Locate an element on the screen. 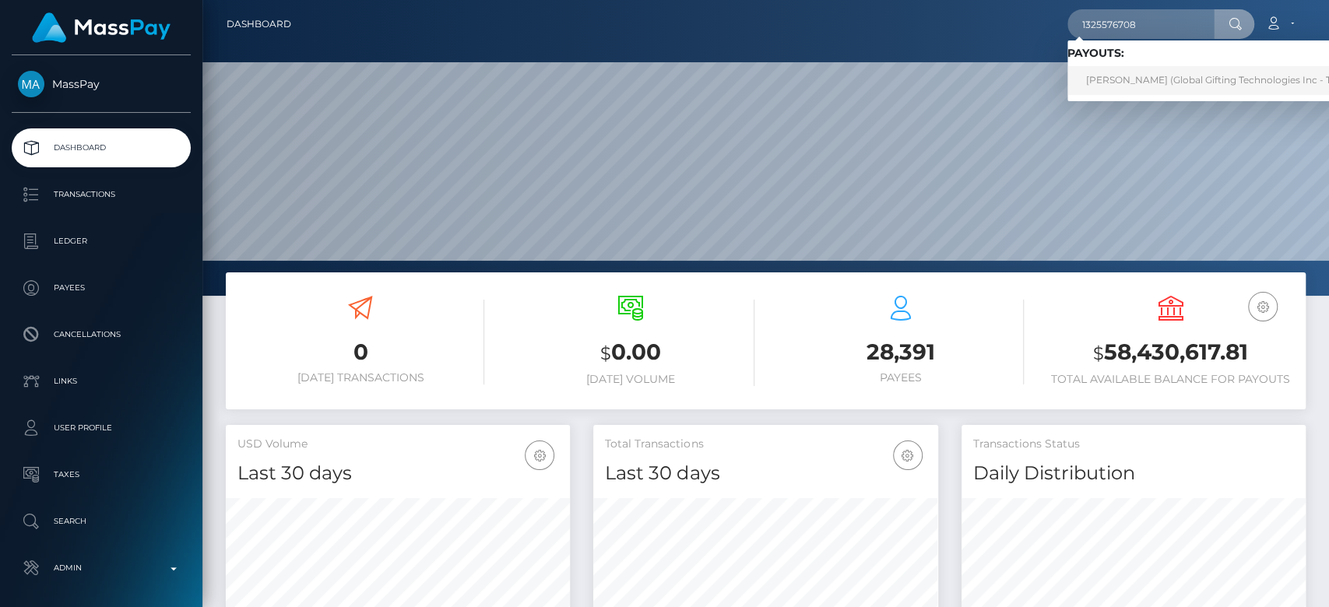 The image size is (1329, 607). a: Payees is located at coordinates (101, 288).